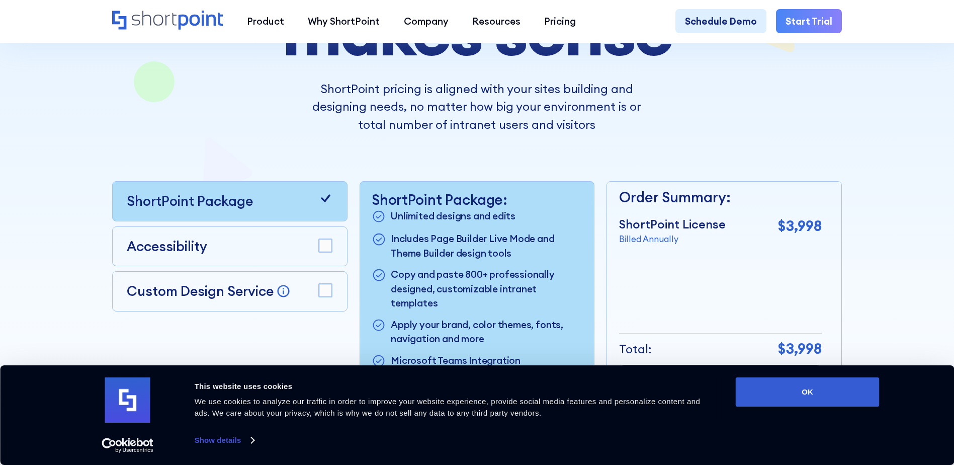  Describe the element at coordinates (809, 21) in the screenshot. I see `a: Start Trial` at that location.